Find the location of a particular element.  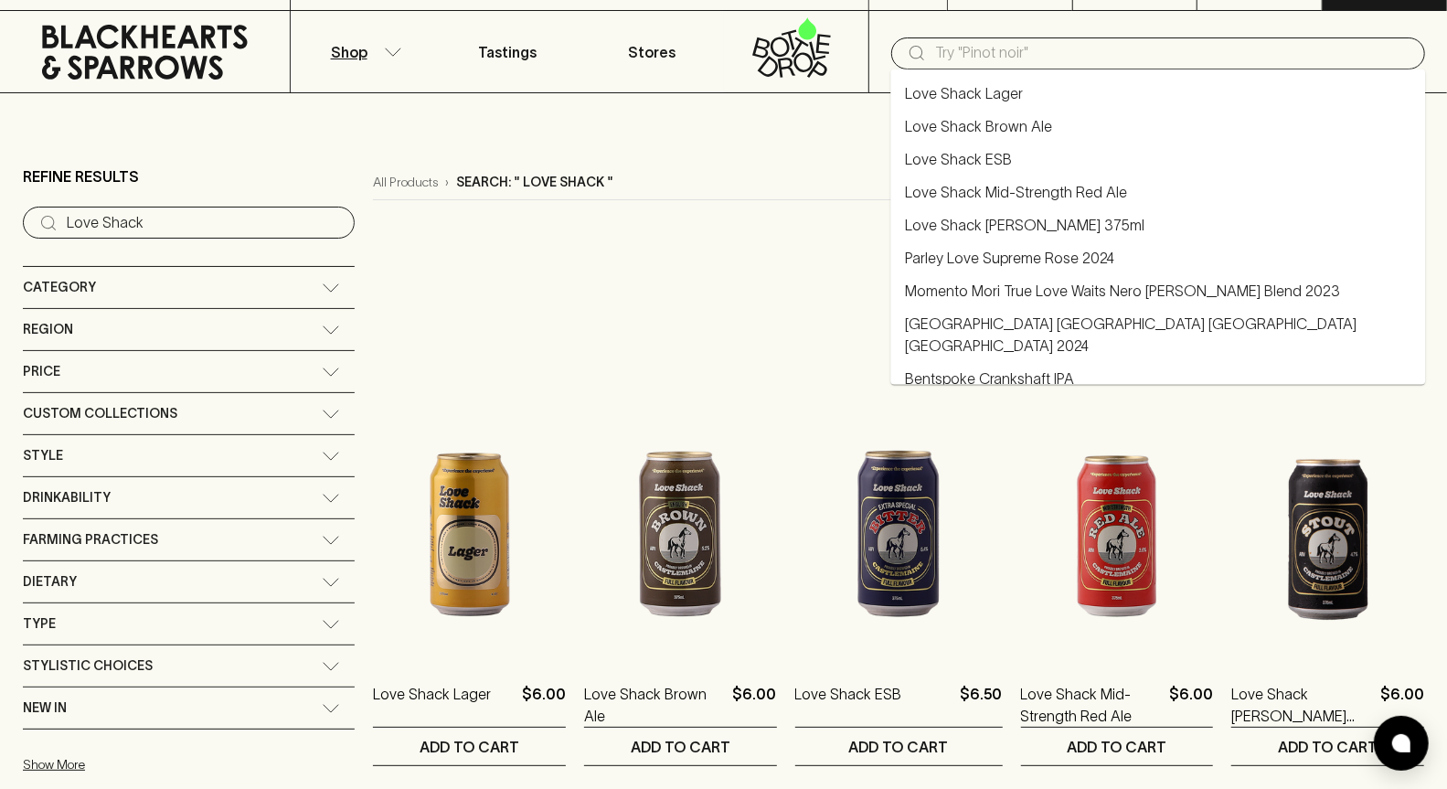

img: Love Shack Mid-Strength Red Ale is located at coordinates (1117, 495).